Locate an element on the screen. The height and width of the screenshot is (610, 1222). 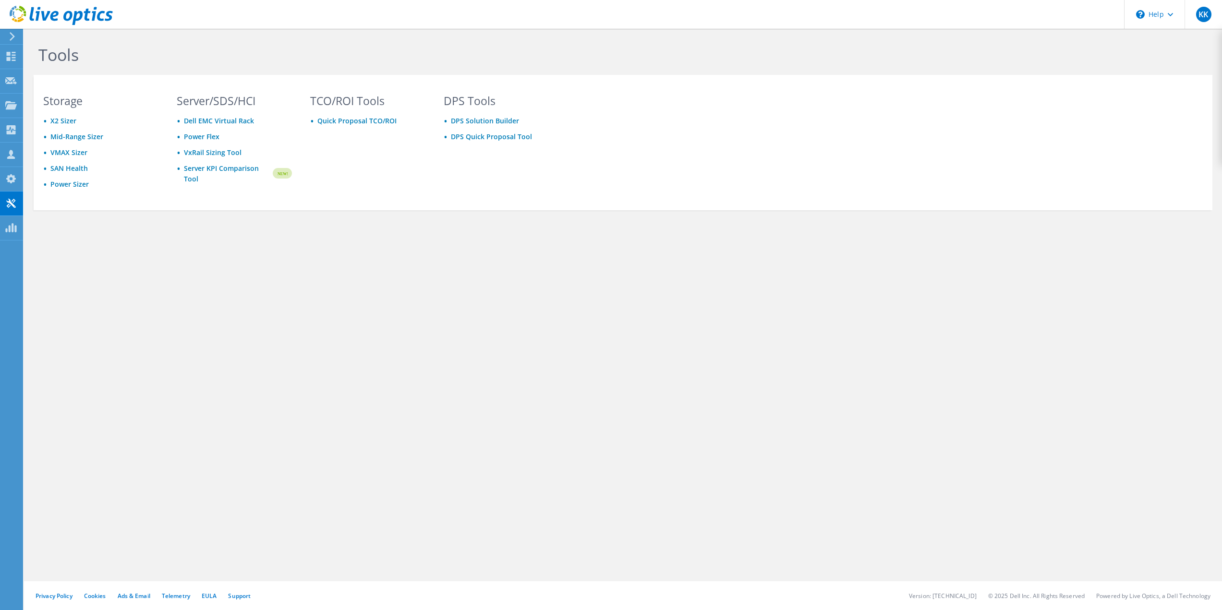
a: Cookies is located at coordinates (95, 596).